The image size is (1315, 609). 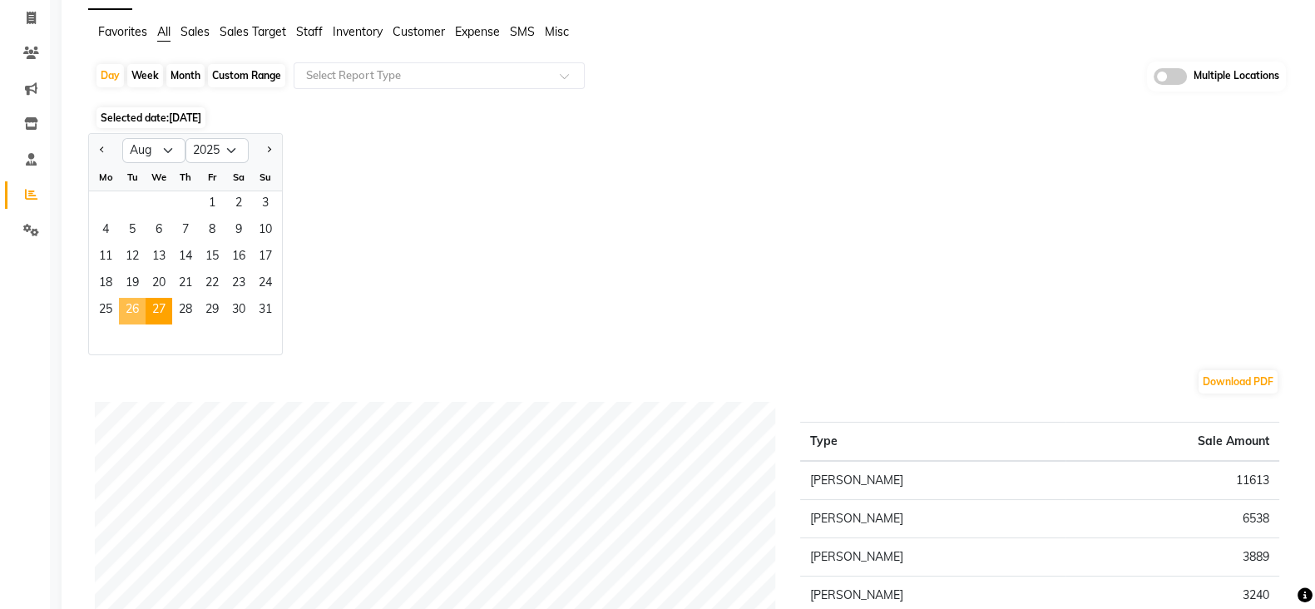 I want to click on div: Sa, so click(x=239, y=177).